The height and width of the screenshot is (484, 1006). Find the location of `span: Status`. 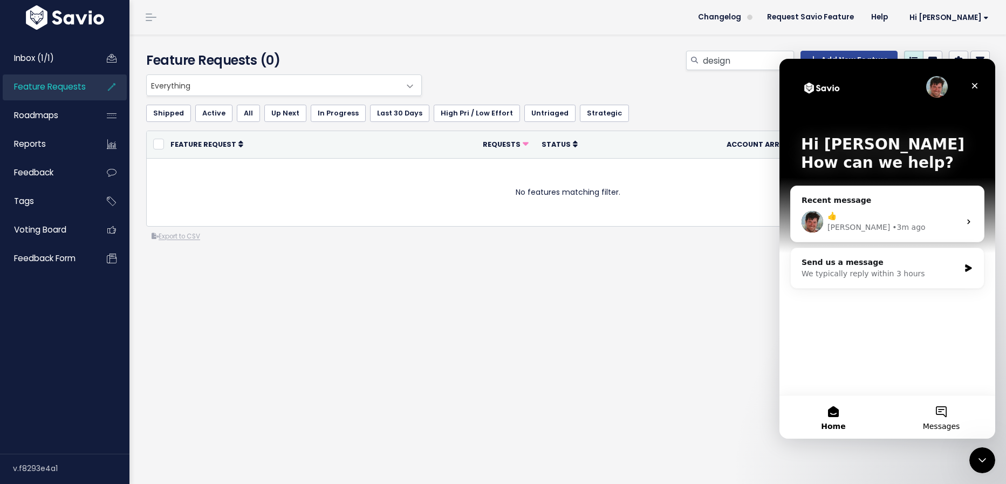

span: Status is located at coordinates (556, 144).